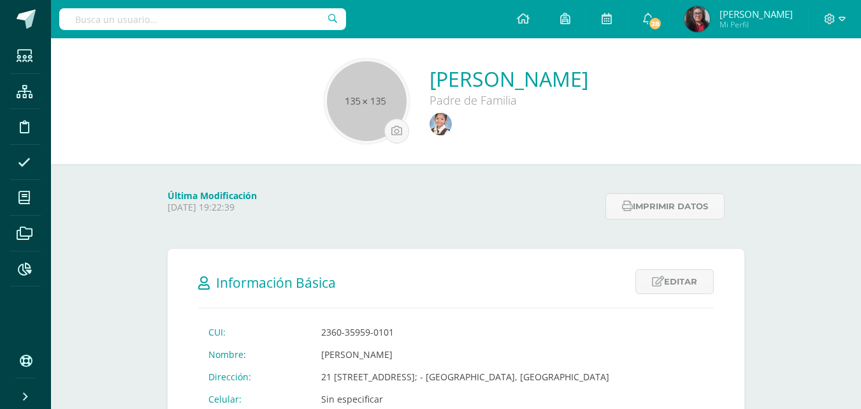 This screenshot has width=861, height=409. I want to click on a: Editar, so click(675, 281).